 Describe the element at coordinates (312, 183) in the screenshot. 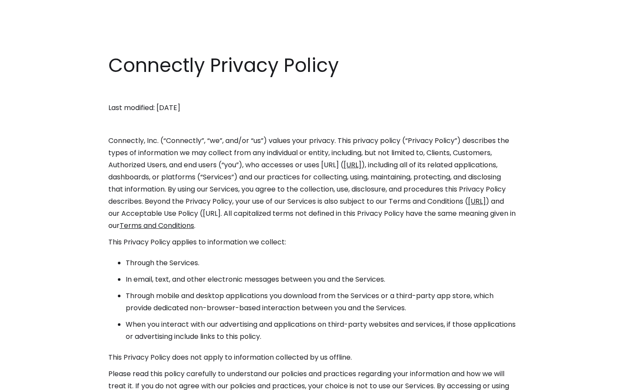

I see `p: Connectly, Inc. (“Connectly”, “we”, and/or “us”) values your privacy. This privacy policy (“Priva...` at that location.